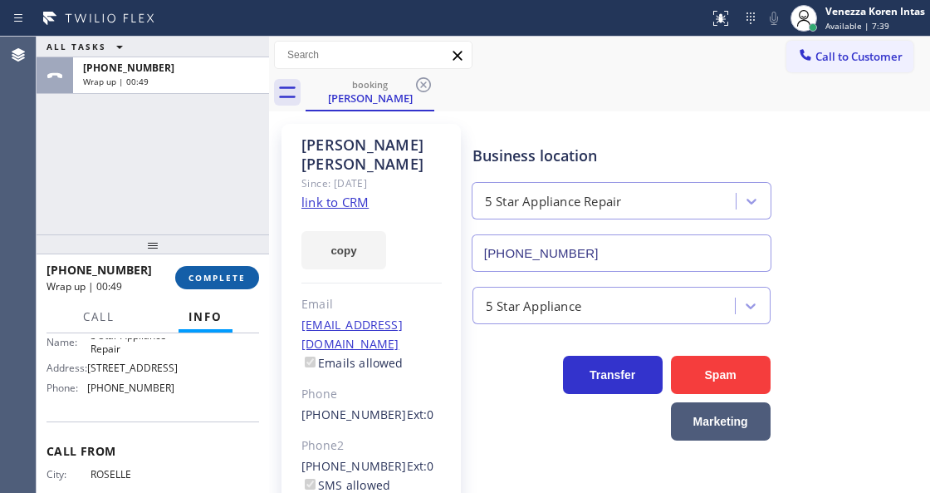  What do you see at coordinates (857, 26) in the screenshot?
I see `span: Available | 7:39` at bounding box center [857, 26].